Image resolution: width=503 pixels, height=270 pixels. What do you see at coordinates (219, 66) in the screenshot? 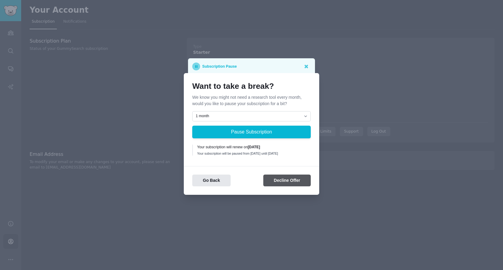
I see `p: Subscription Pause` at bounding box center [219, 66].